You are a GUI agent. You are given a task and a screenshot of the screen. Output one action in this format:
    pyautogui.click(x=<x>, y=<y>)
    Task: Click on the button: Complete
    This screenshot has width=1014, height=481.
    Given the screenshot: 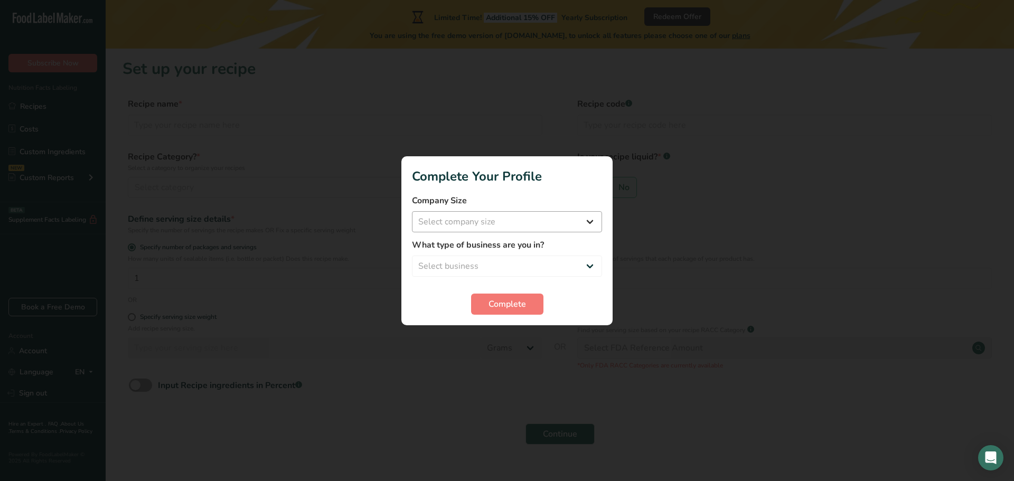 What is the action you would take?
    pyautogui.click(x=507, y=304)
    